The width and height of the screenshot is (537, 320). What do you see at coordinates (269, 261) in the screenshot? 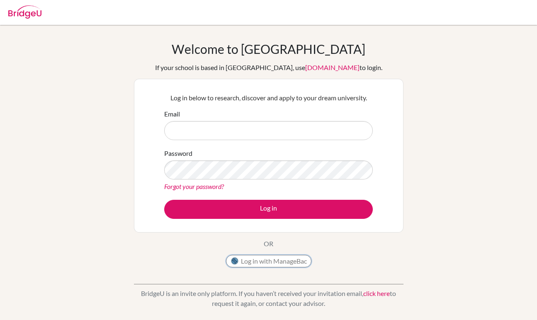
I see `button: Log in with ManageBac` at bounding box center [269, 261].